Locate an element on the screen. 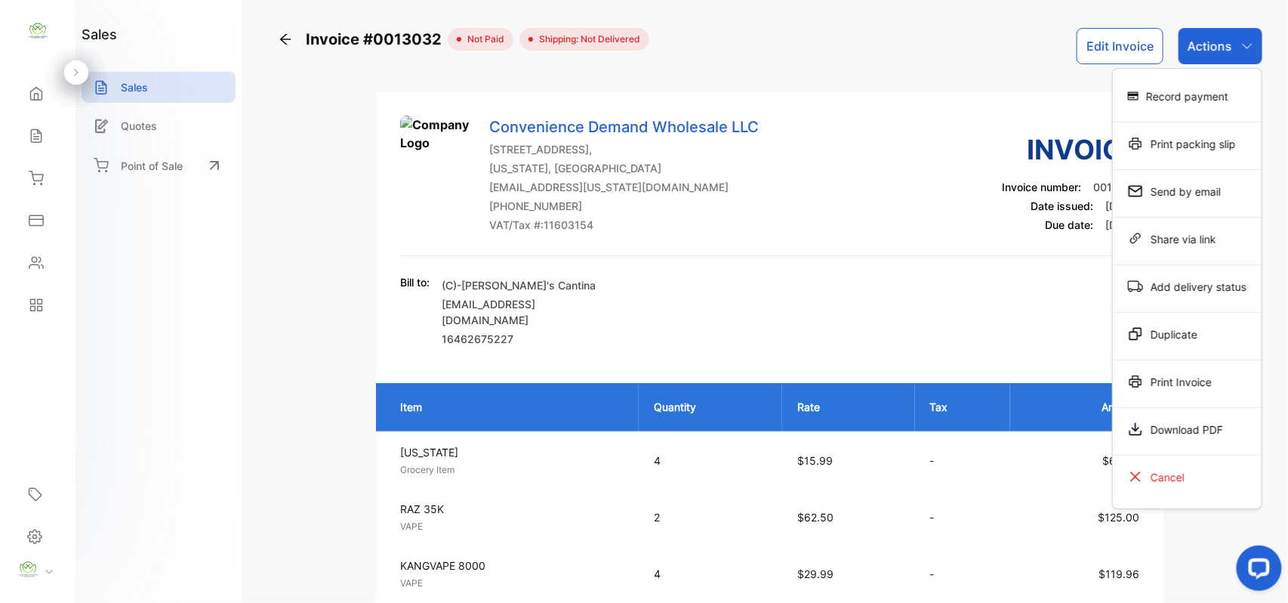 The image size is (1288, 603). p: Amount is located at coordinates (1083, 406).